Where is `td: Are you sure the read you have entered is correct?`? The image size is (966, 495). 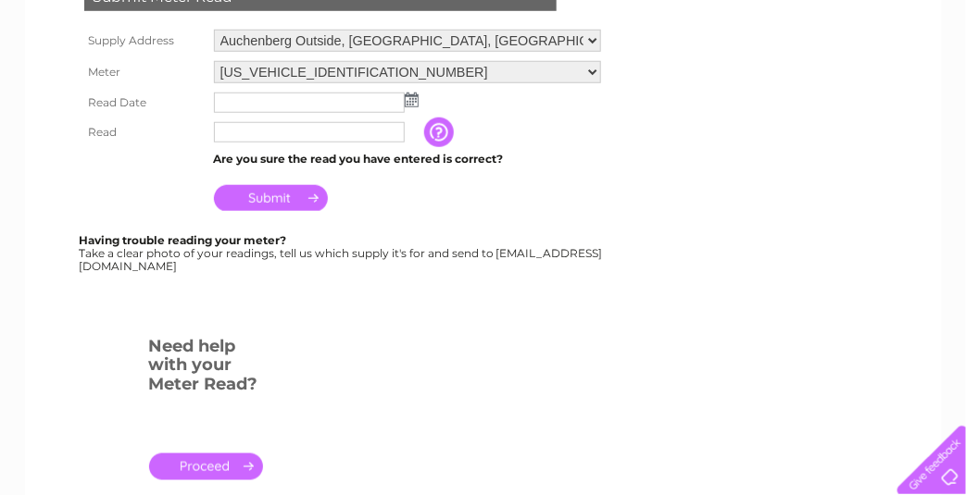 td: Are you sure the read you have entered is correct? is located at coordinates (407, 159).